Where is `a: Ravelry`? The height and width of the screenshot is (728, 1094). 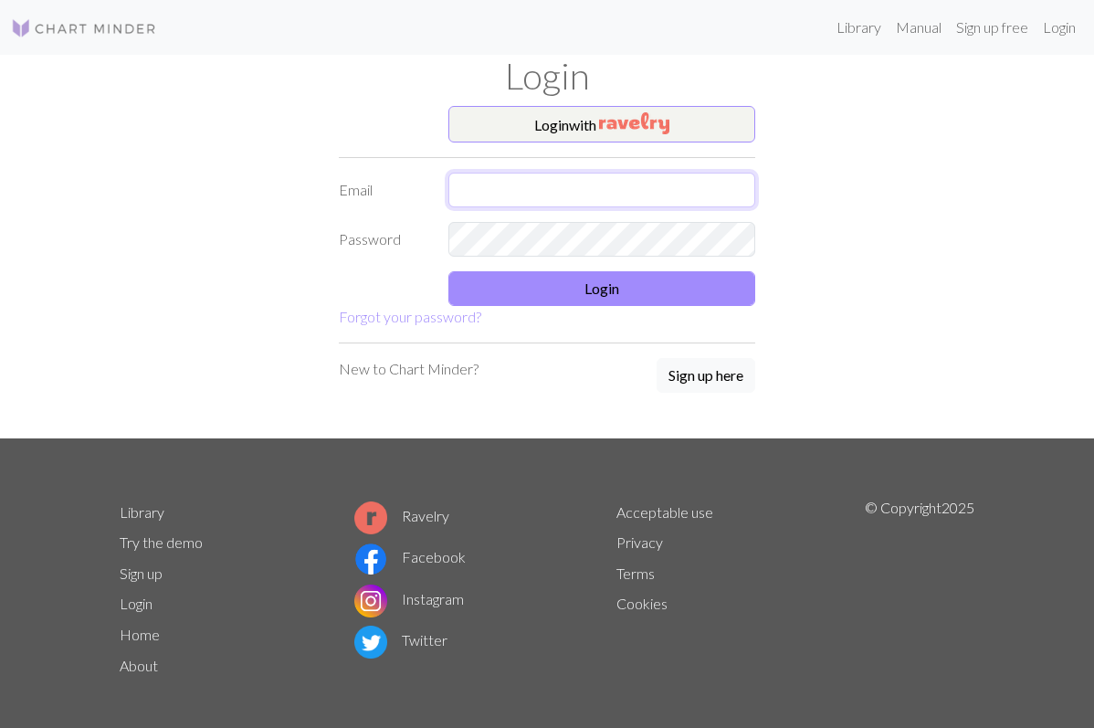
a: Ravelry is located at coordinates (402, 515).